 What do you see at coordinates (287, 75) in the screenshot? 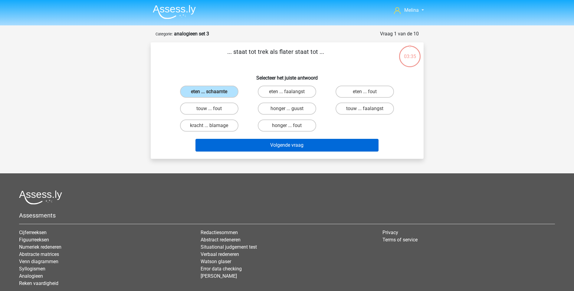
I see `h6: Selecteer het juiste antwoord` at bounding box center [287, 75].